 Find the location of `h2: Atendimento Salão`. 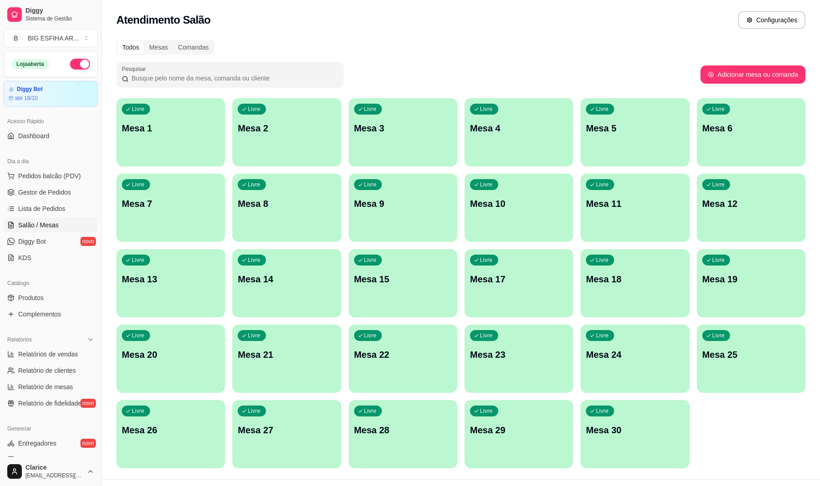

h2: Atendimento Salão is located at coordinates (163, 20).